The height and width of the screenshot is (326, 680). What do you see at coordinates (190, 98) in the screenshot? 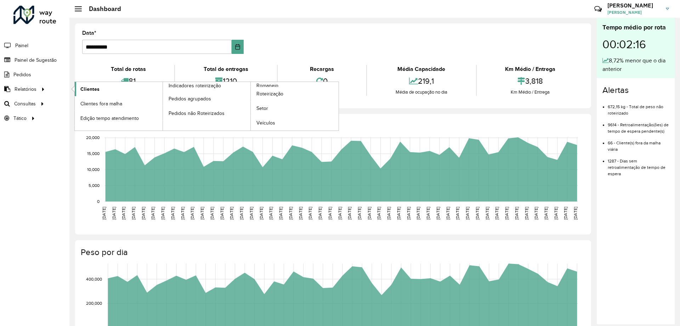
I see `span: Pedidos agrupados` at bounding box center [190, 98].